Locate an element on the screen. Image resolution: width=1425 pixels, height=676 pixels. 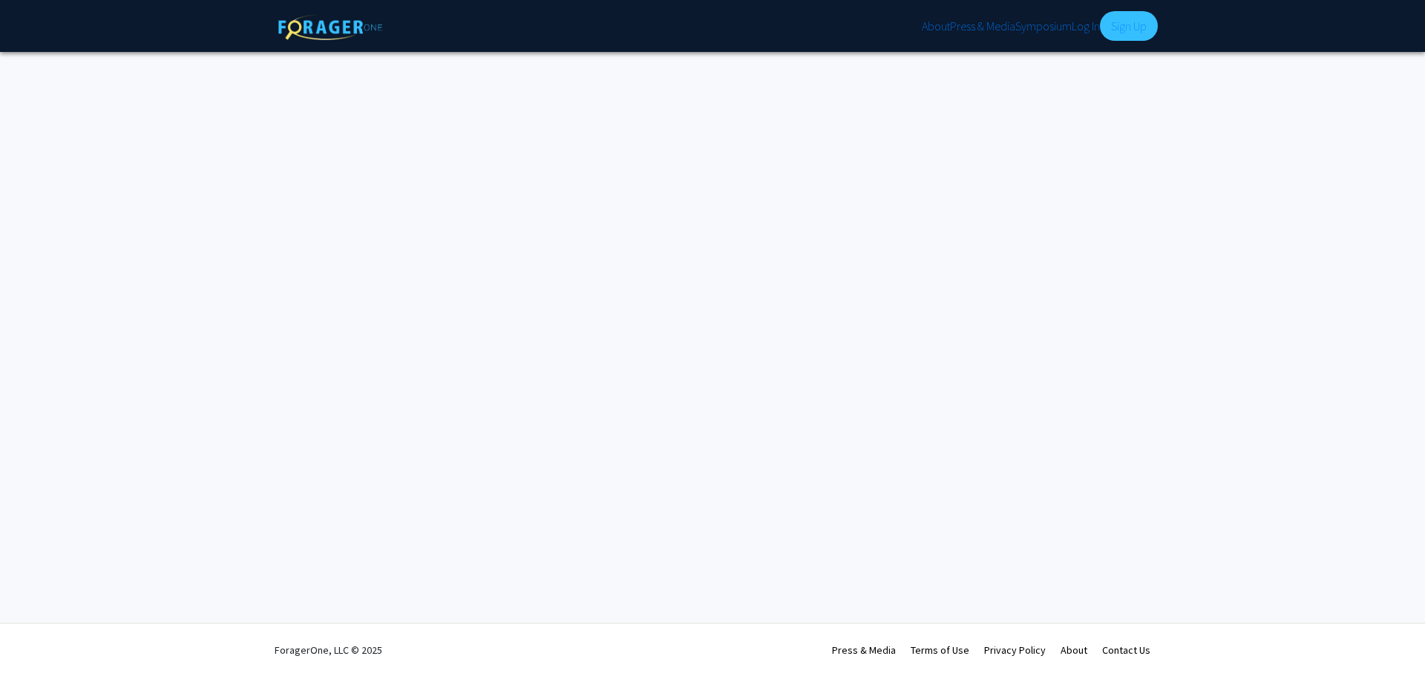
div: ForagerOne, LLC © 2025 is located at coordinates (328, 650).